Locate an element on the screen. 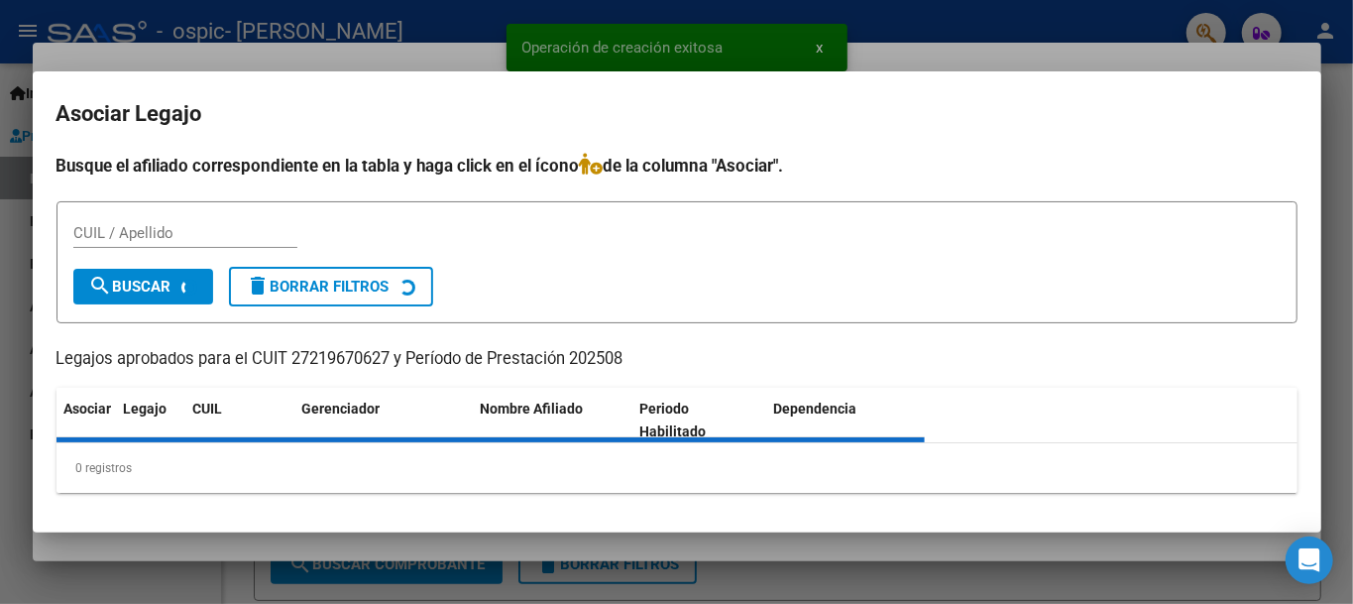 The height and width of the screenshot is (604, 1353). button: Borrar Filtros is located at coordinates (331, 286).